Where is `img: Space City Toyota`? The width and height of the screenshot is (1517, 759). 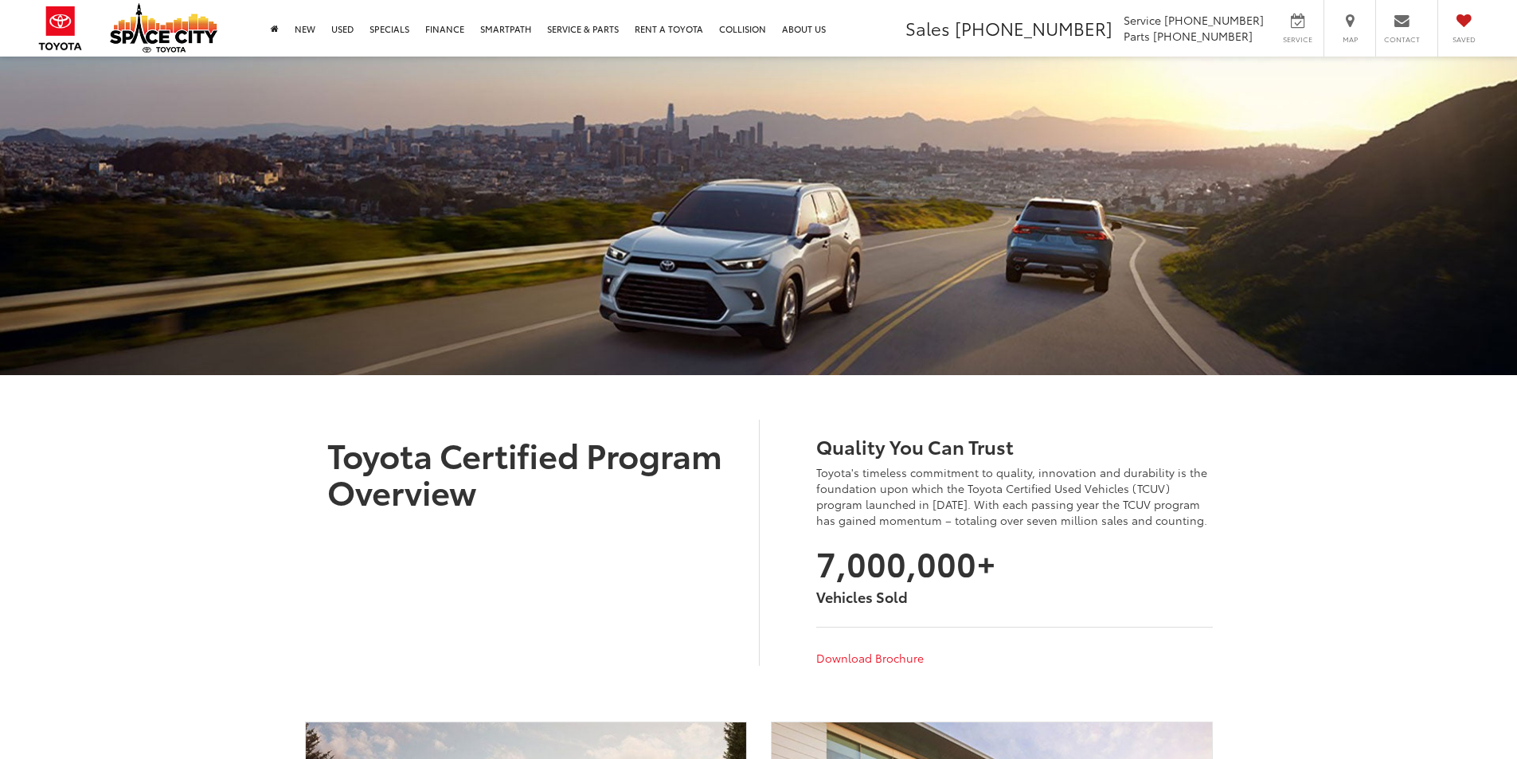 img: Space City Toyota is located at coordinates (163, 28).